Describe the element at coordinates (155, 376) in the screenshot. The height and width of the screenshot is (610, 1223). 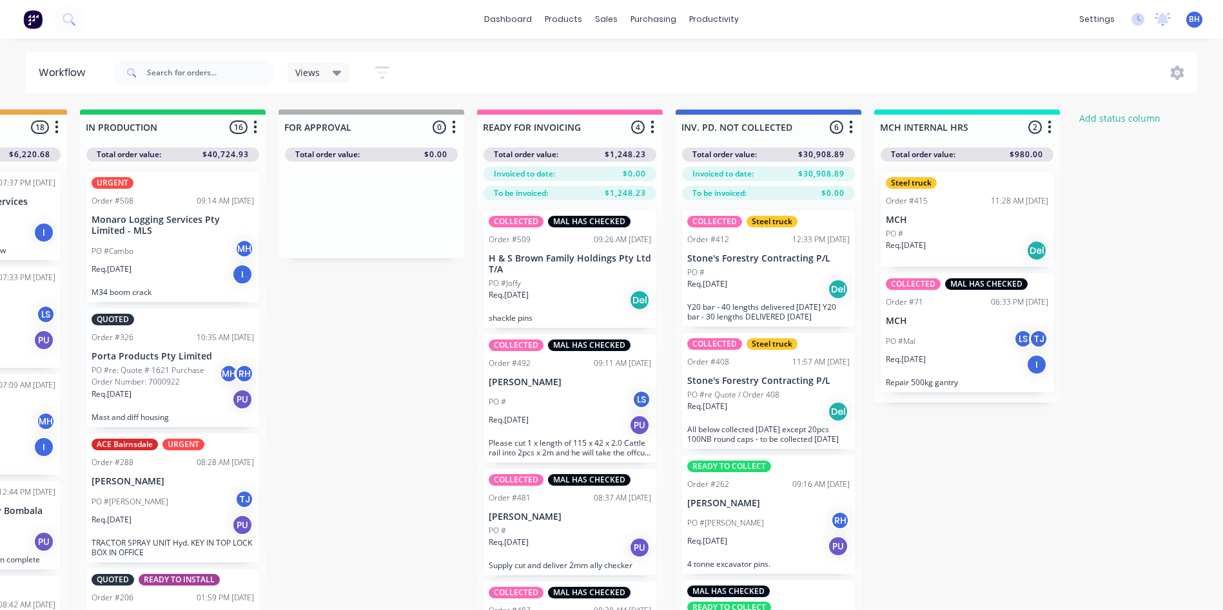
I see `p: PO #re: Quote # 1621 Purchase Order Number: 7000922` at that location.